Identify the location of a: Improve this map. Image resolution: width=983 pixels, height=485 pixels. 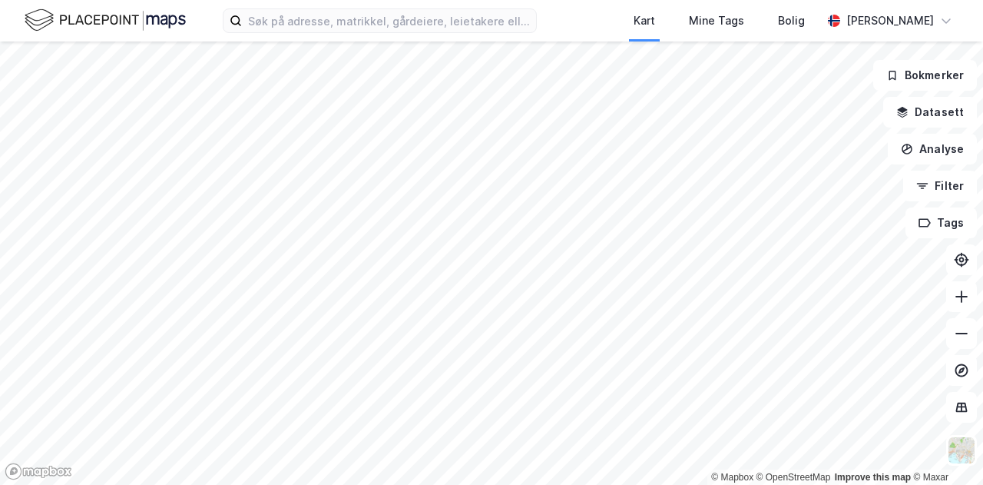
(873, 477).